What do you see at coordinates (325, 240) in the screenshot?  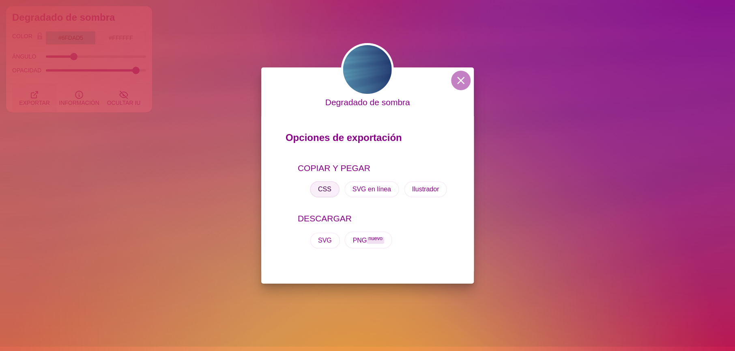 I see `font: SVG` at bounding box center [325, 240].